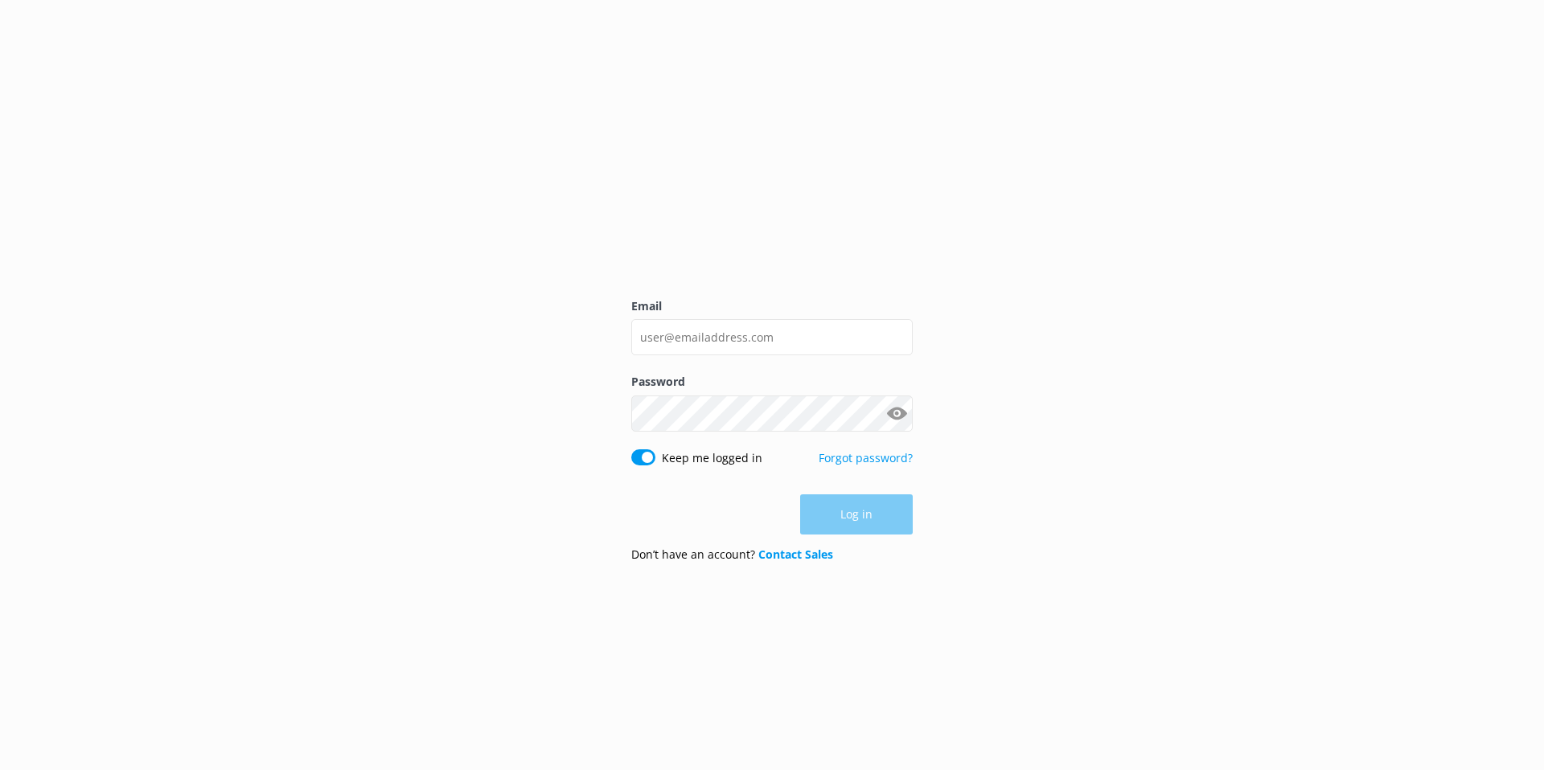 Image resolution: width=1544 pixels, height=770 pixels. I want to click on input: user@emailaddress.com, so click(772, 337).